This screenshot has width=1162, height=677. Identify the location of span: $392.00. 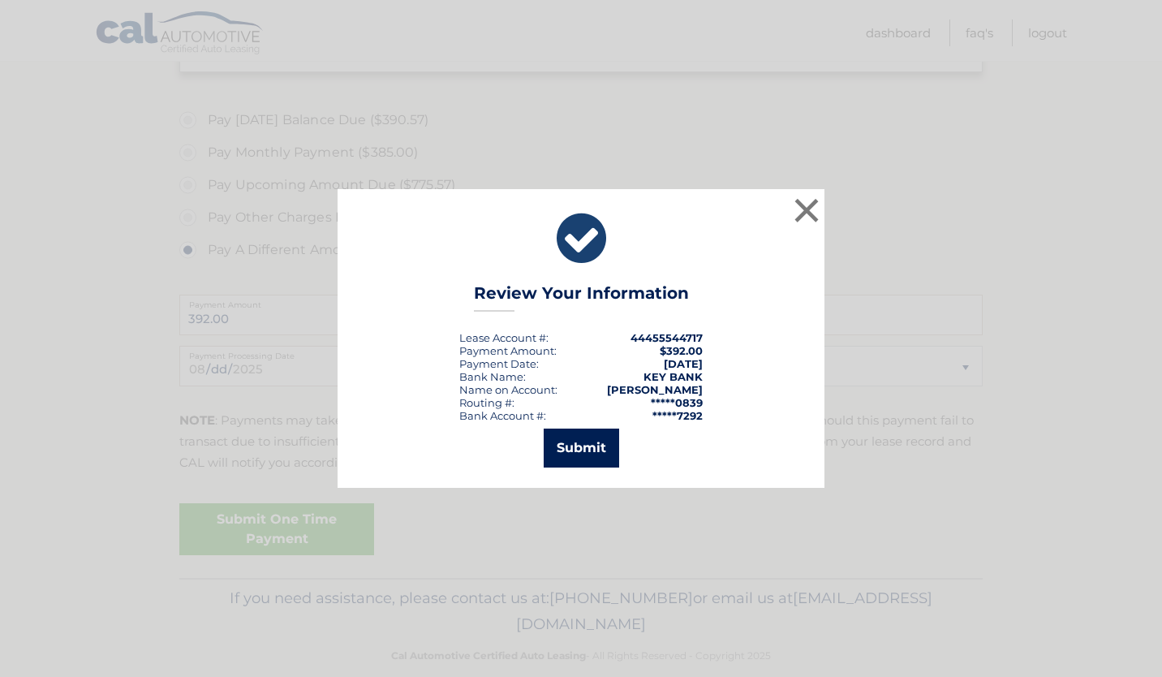
(681, 351).